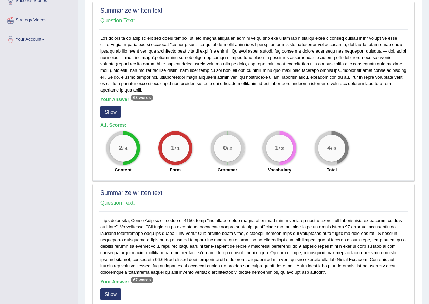 This screenshot has height=304, width=429. Describe the element at coordinates (177, 149) in the screenshot. I see `small: / 1` at that location.